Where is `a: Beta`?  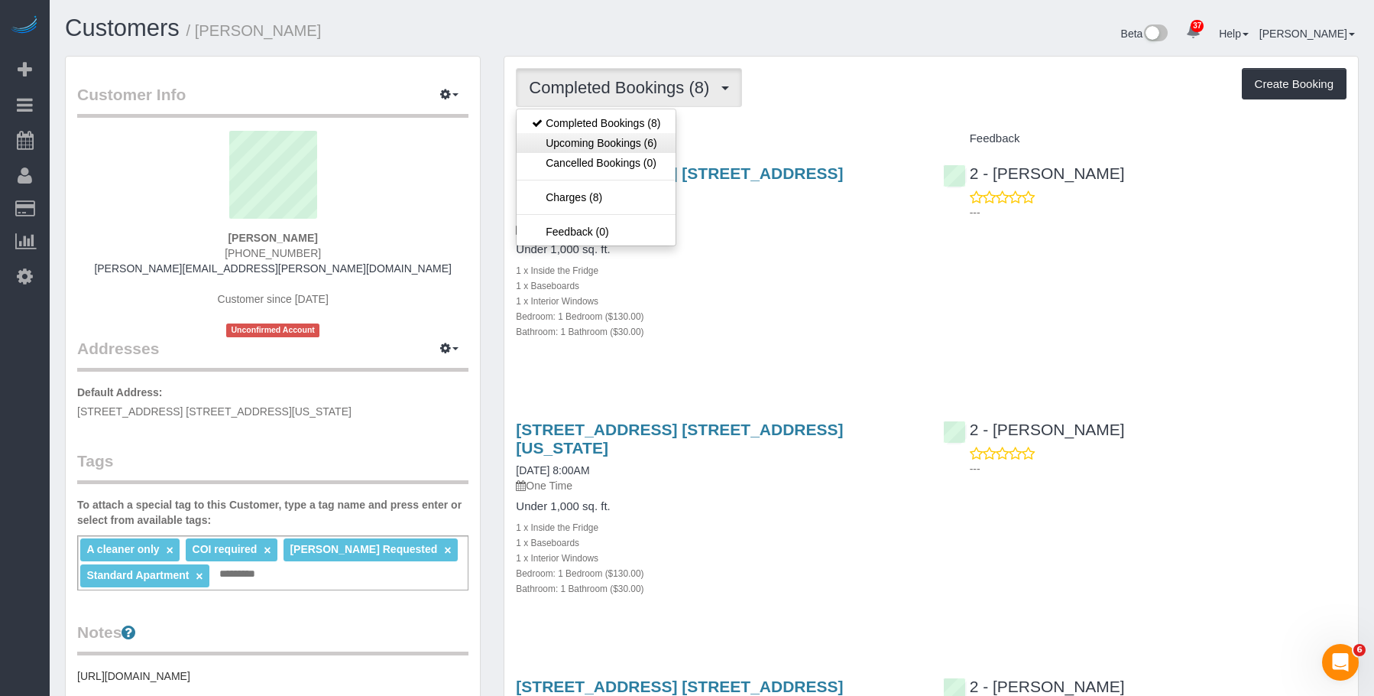 a: Beta is located at coordinates (1145, 34).